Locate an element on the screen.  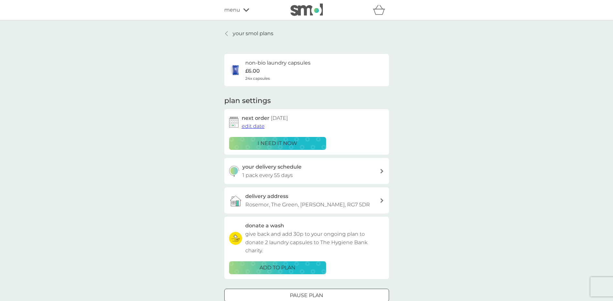
img: non-bio laundry capsules is located at coordinates (235, 70).